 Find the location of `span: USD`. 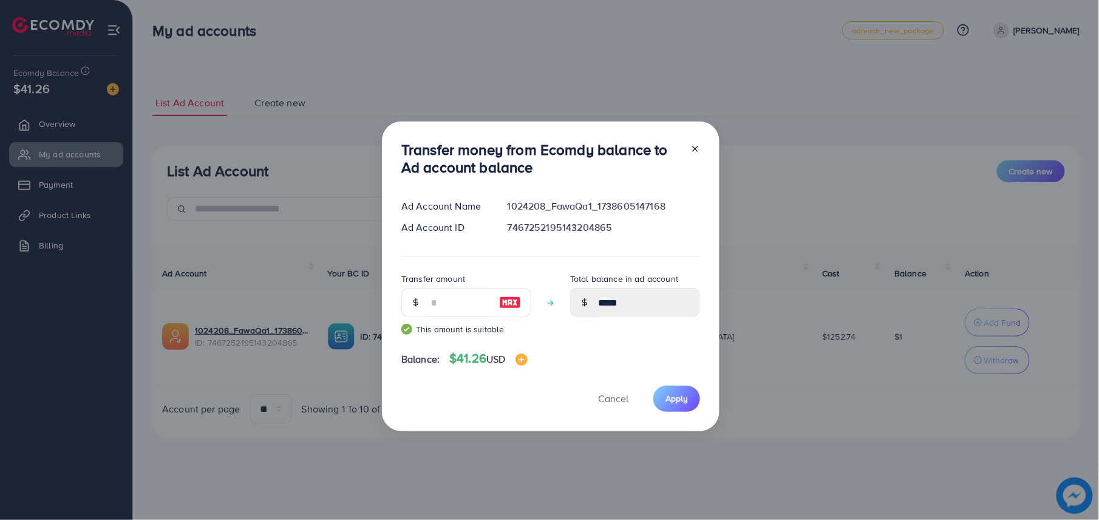

span: USD is located at coordinates (495, 359).